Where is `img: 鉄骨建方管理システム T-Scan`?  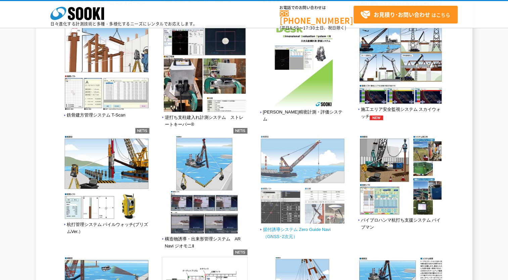
img: 鉄骨建方管理システム T-Scan is located at coordinates (106, 66).